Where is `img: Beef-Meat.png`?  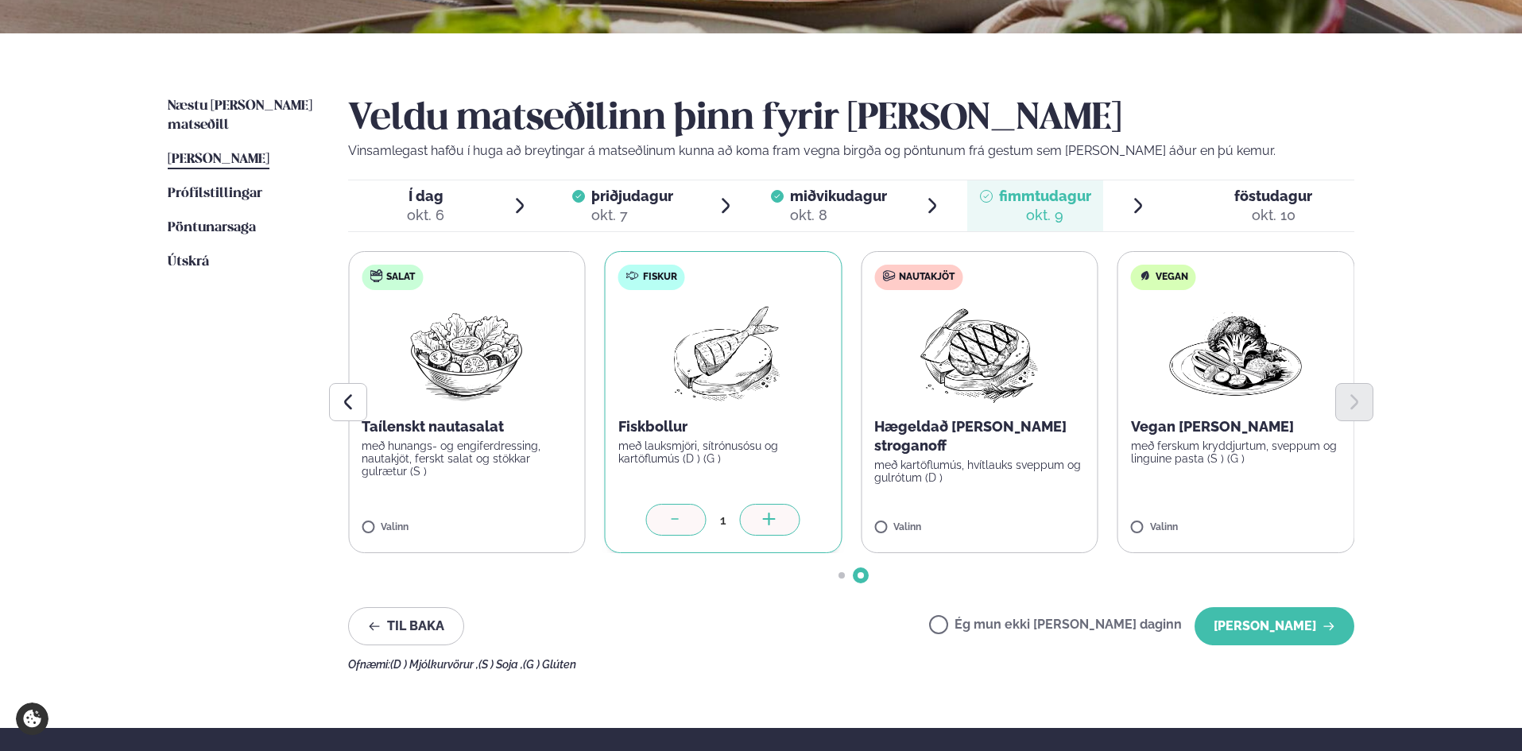 img: Beef-Meat.png is located at coordinates (979, 354).